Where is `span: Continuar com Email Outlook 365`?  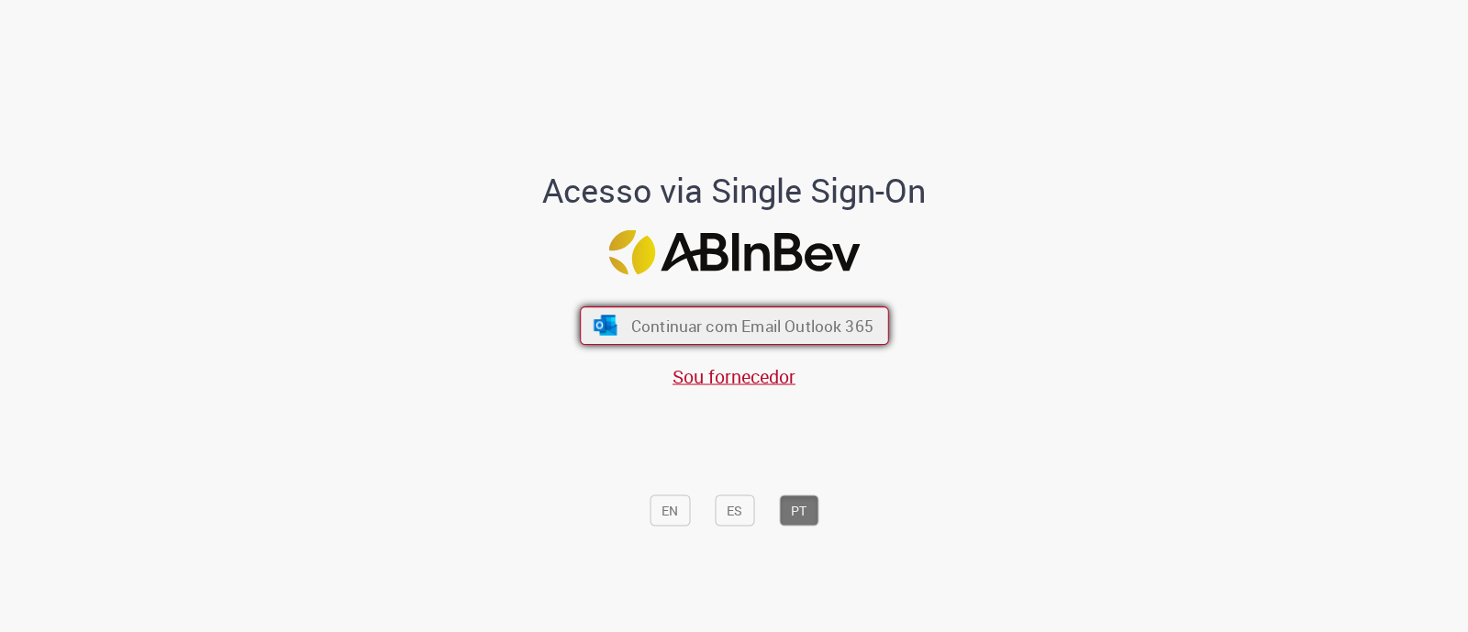 span: Continuar com Email Outlook 365 is located at coordinates (751, 326).